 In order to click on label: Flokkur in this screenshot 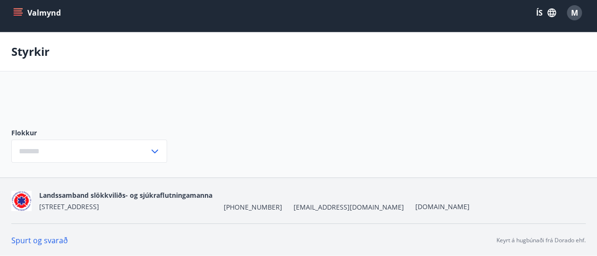, I will do `click(89, 133)`.